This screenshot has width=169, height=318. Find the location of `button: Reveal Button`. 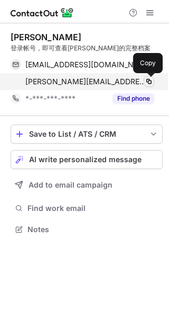

button: Reveal Button is located at coordinates (133, 98).